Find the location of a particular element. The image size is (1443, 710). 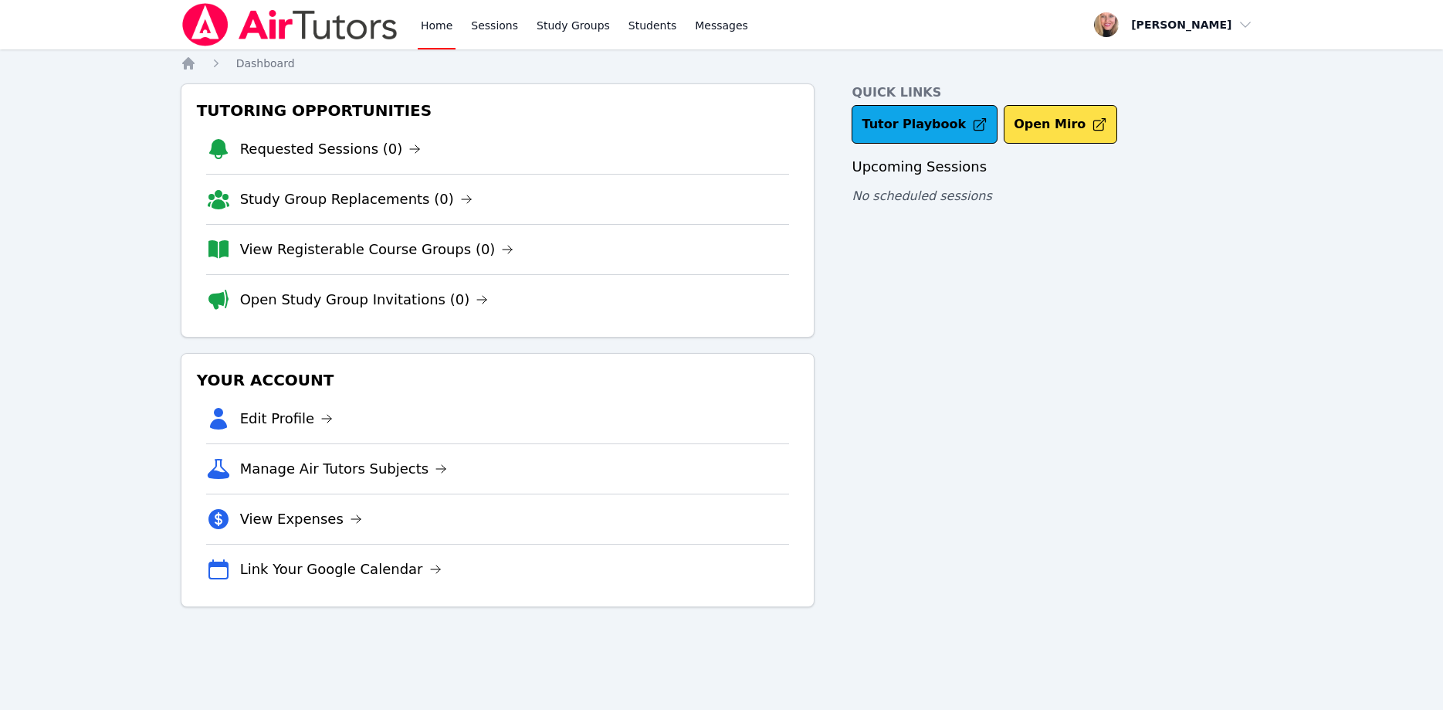

h4: Quick Links is located at coordinates (1057, 93).